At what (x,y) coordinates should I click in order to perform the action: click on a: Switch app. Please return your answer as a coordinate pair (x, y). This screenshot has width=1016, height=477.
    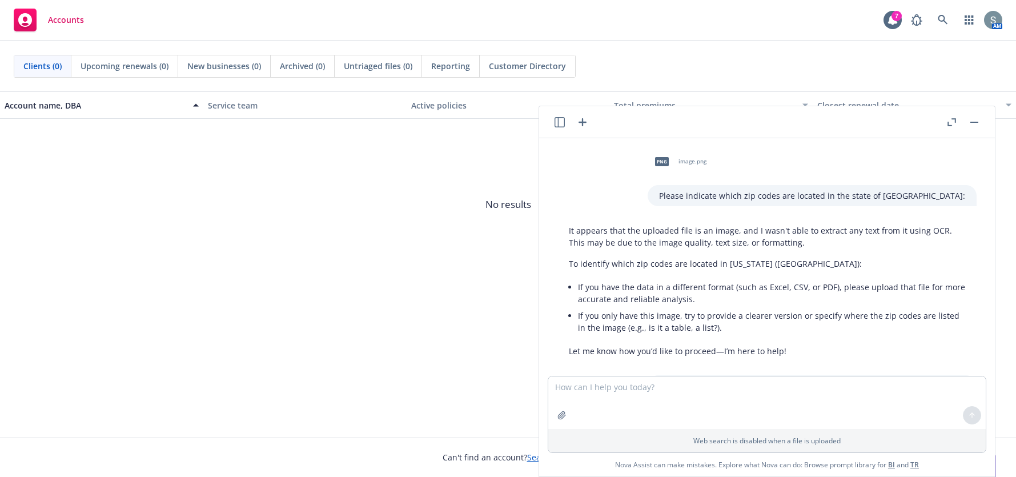
    Looking at the image, I should click on (970, 20).